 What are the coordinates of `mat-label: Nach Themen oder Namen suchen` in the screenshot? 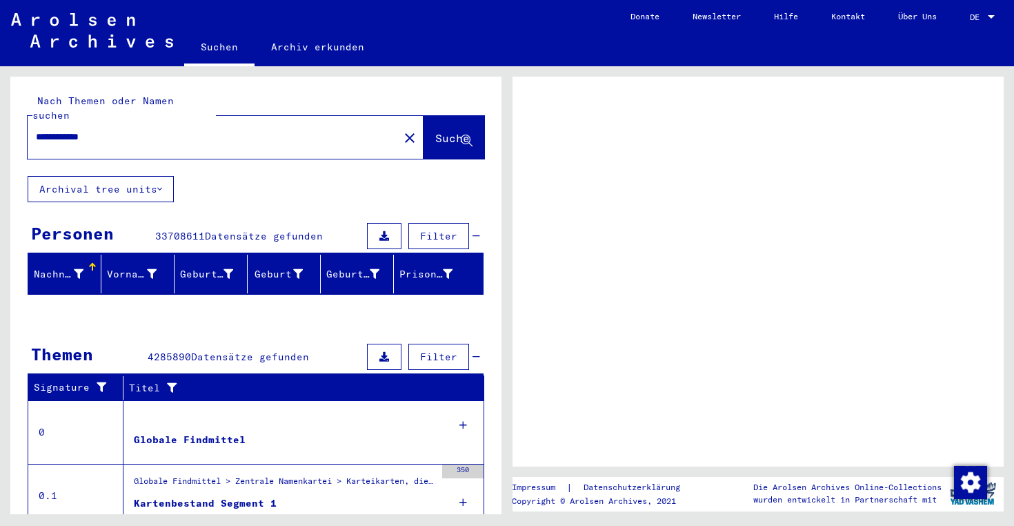 It's located at (103, 108).